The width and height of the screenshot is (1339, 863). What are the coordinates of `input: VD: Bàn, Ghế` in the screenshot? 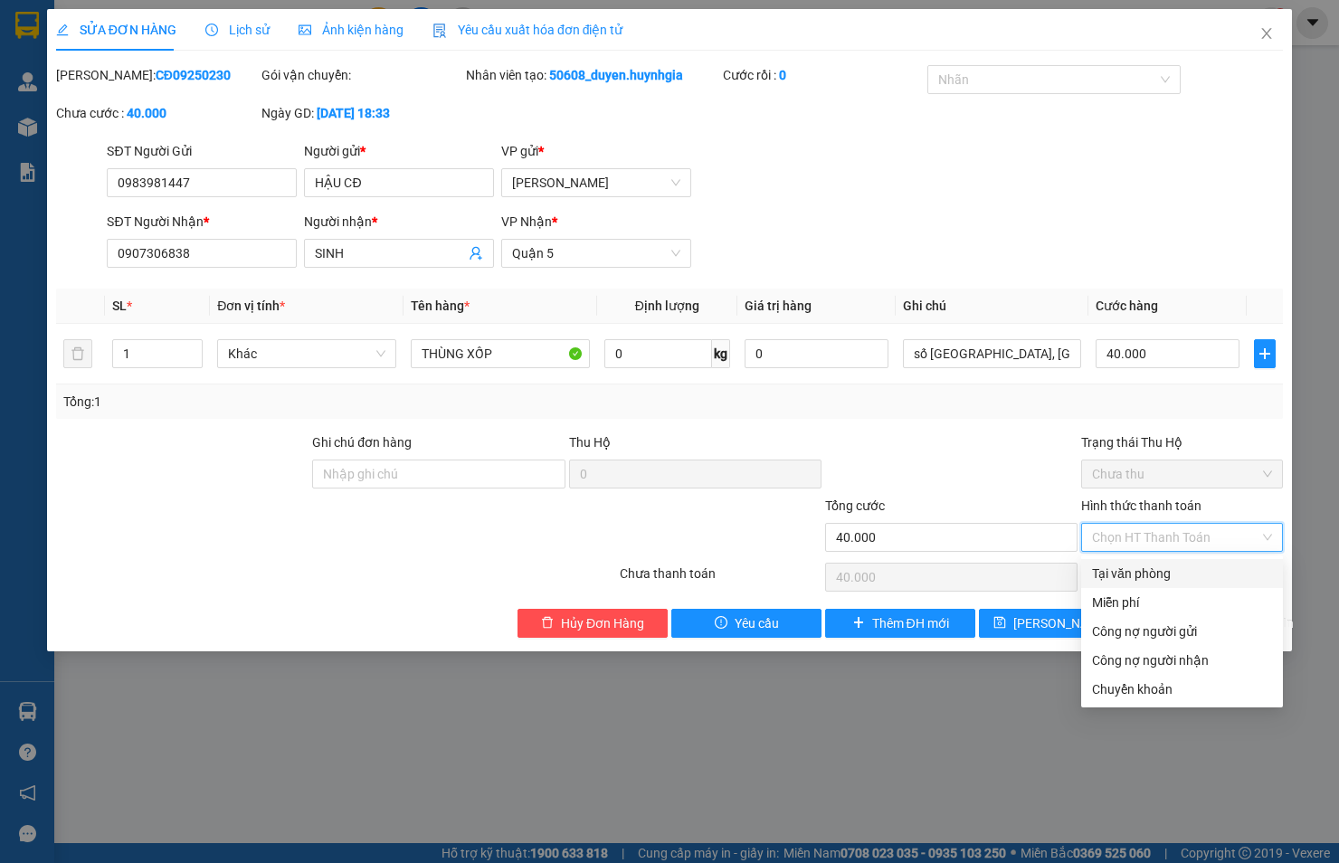 It's located at (500, 354).